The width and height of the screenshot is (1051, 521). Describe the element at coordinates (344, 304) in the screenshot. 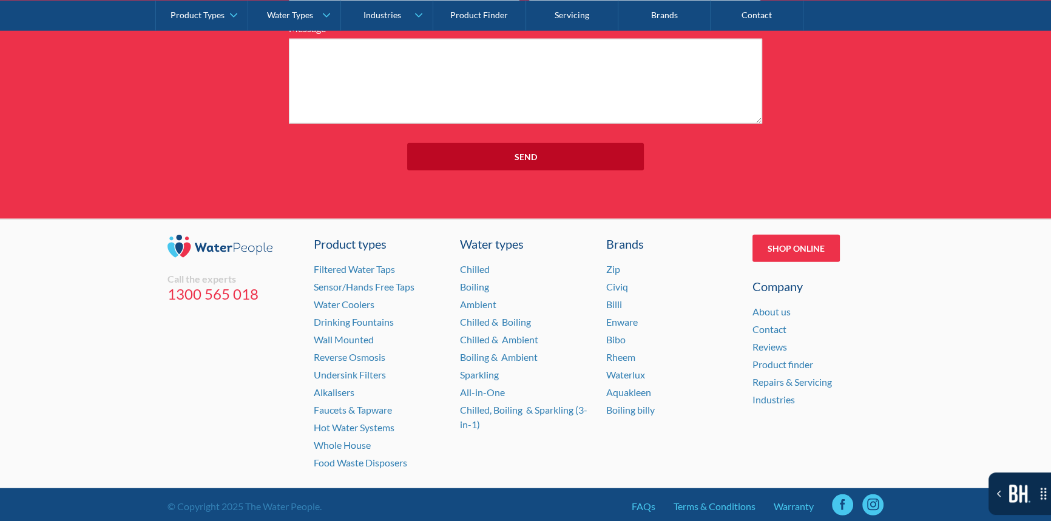

I see `a: Water Coolers` at that location.